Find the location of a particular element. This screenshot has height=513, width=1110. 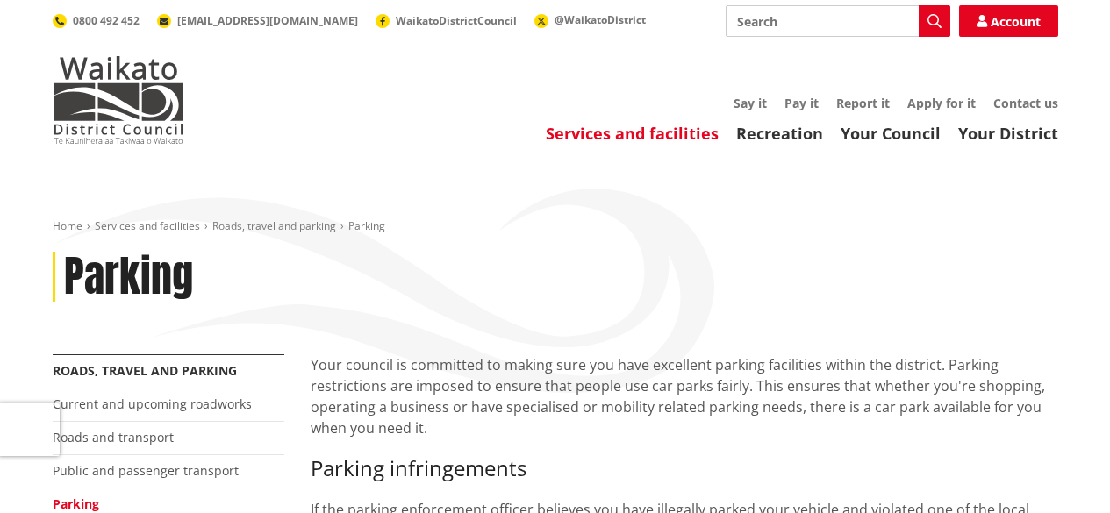

a: Your District is located at coordinates (1008, 133).